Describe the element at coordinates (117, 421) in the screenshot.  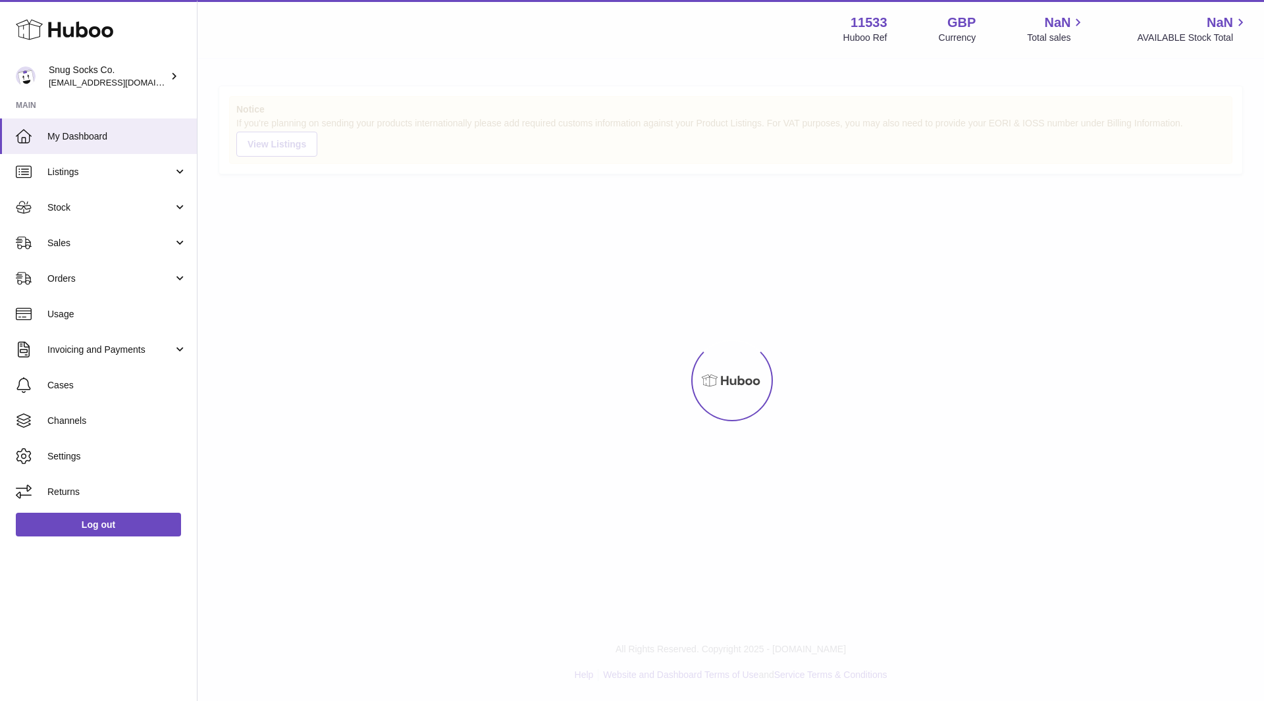
I see `span: Channels` at that location.